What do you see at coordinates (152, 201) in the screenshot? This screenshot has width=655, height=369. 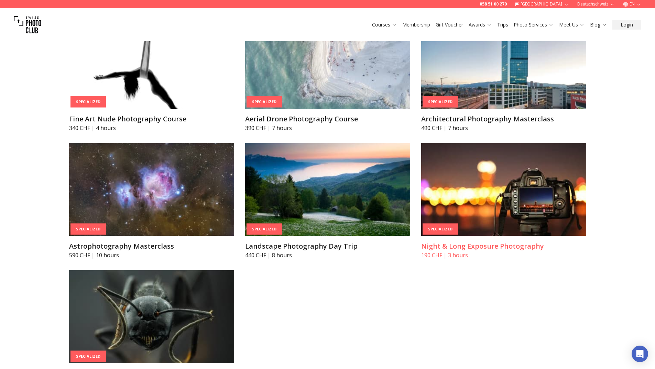 I see `a: Astrophotography MasterclassSpecializedAstrophotography Masterclass590 CHF | 10 hours` at bounding box center [152, 201].